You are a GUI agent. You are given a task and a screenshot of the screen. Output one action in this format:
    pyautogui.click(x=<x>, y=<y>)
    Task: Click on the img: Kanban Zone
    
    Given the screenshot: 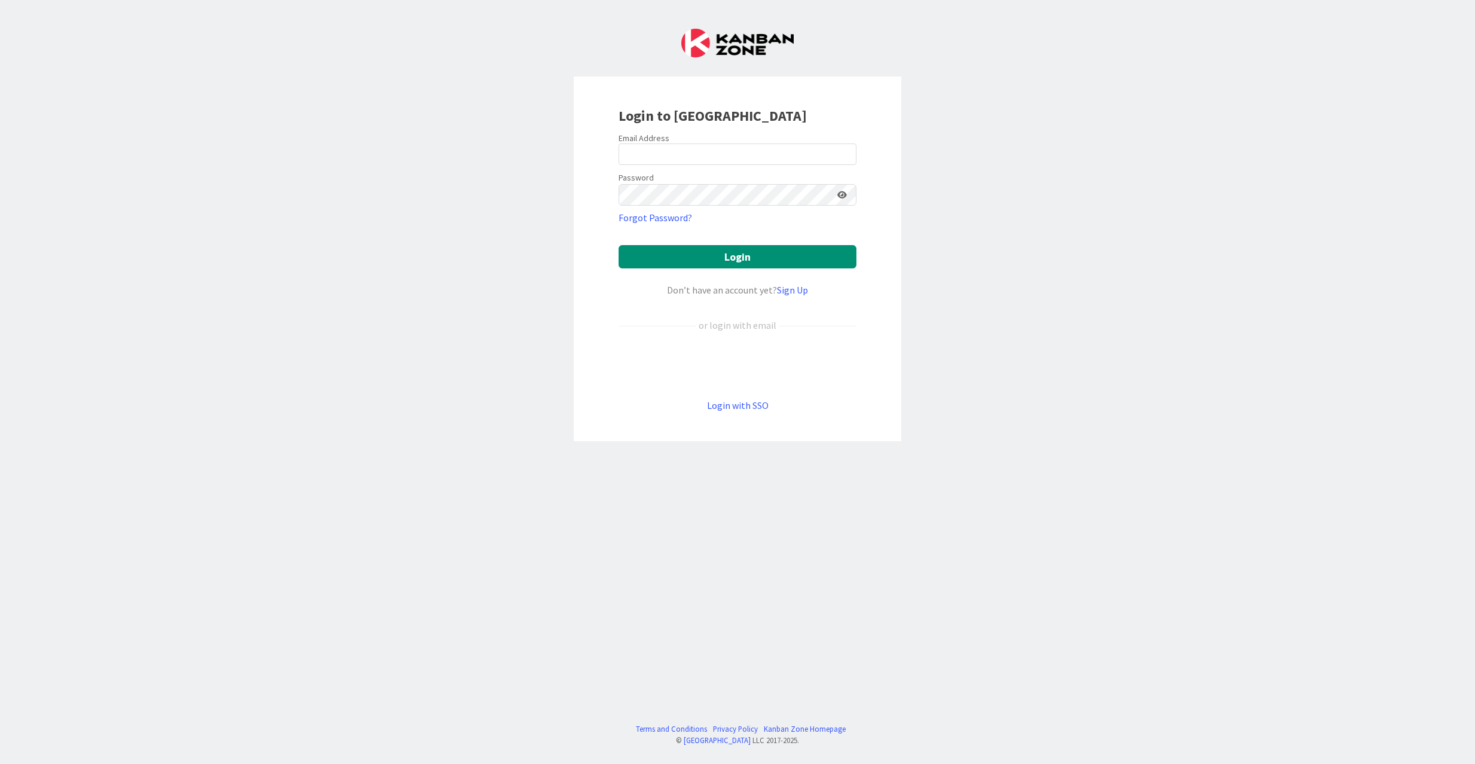 What is the action you would take?
    pyautogui.click(x=737, y=43)
    